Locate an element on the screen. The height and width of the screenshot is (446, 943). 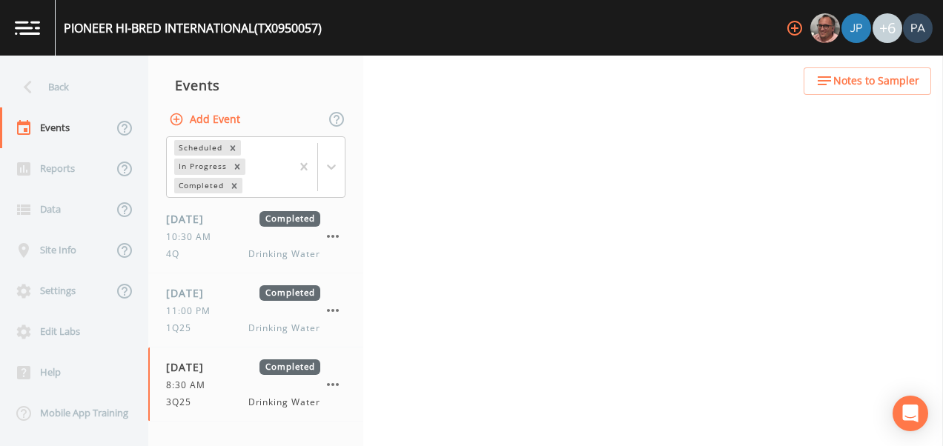
div: PIONEER HI-BRED INTERNATIONAL (TX0950057) is located at coordinates (193, 28).